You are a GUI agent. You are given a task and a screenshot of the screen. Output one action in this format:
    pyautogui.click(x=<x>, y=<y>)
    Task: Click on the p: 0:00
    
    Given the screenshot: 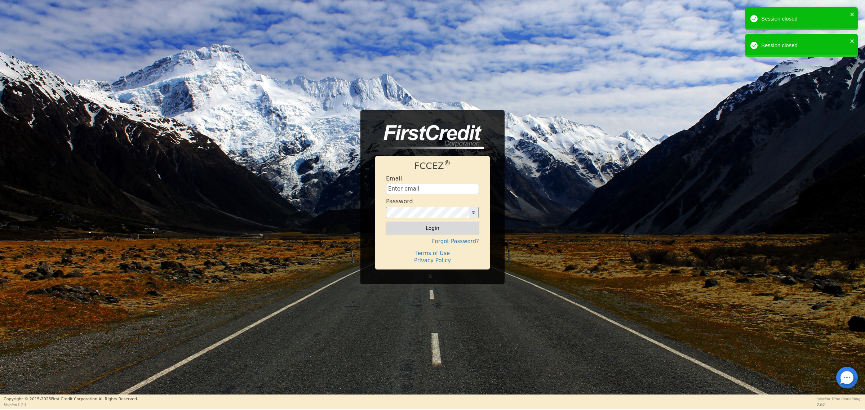 What is the action you would take?
    pyautogui.click(x=839, y=404)
    